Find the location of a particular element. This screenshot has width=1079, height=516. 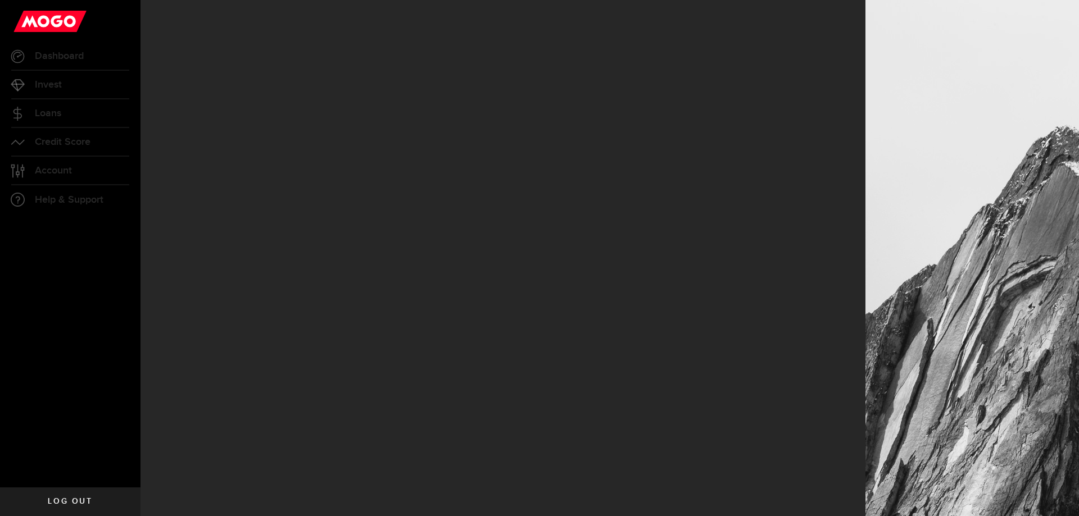

span: Loans is located at coordinates (48, 114).